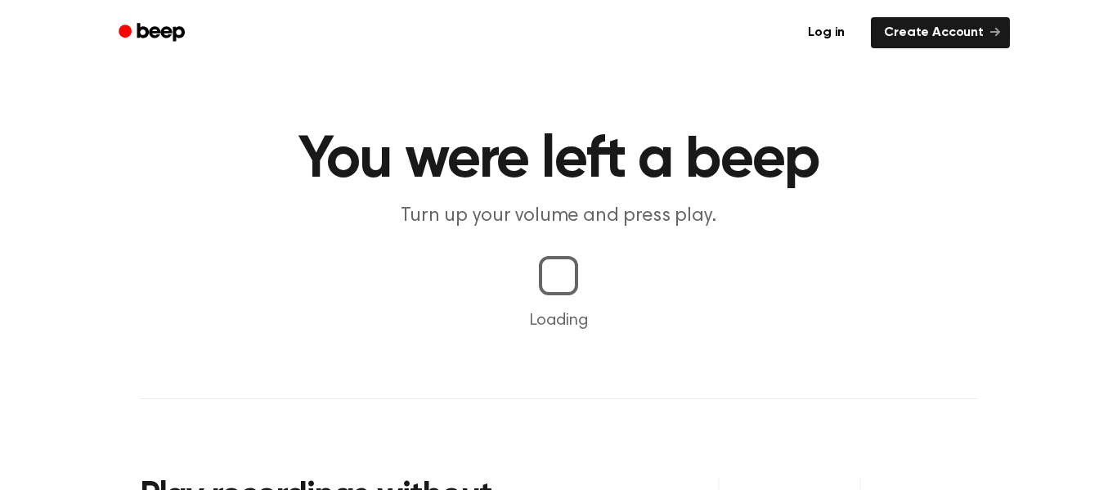  I want to click on a: Create Account, so click(940, 33).